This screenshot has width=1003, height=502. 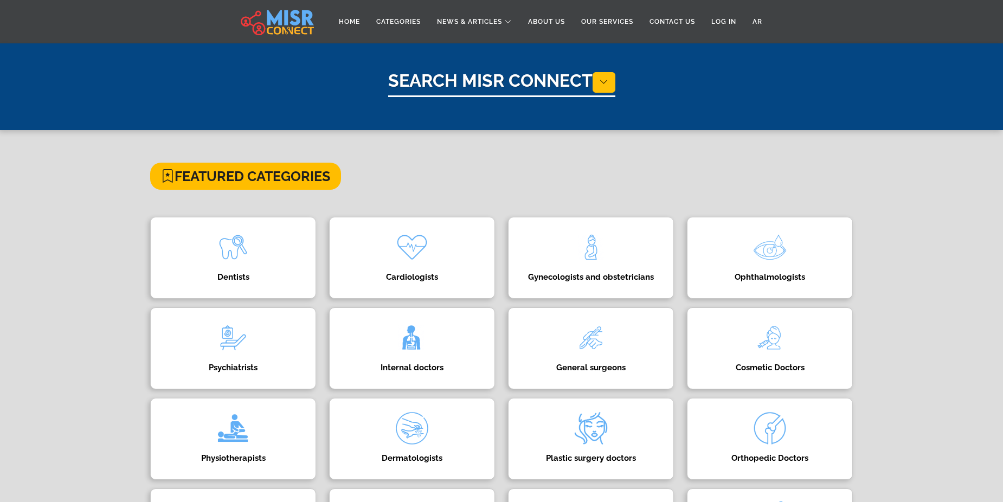 I want to click on a: Dentists, so click(x=233, y=258).